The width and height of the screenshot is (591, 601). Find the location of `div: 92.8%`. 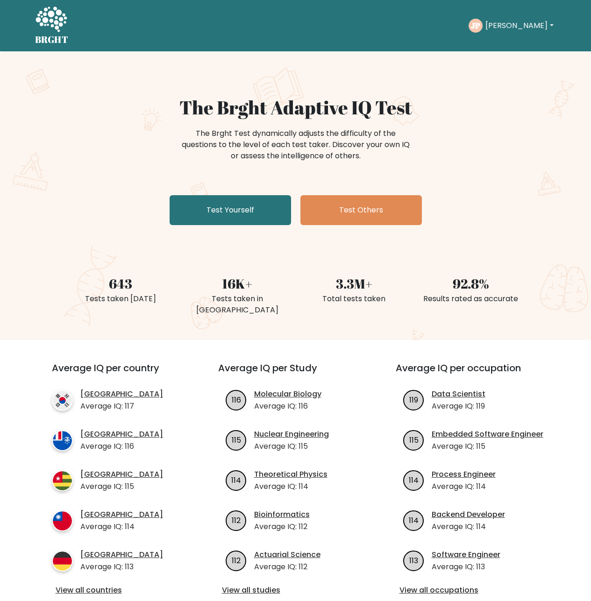

div: 92.8% is located at coordinates (471, 284).